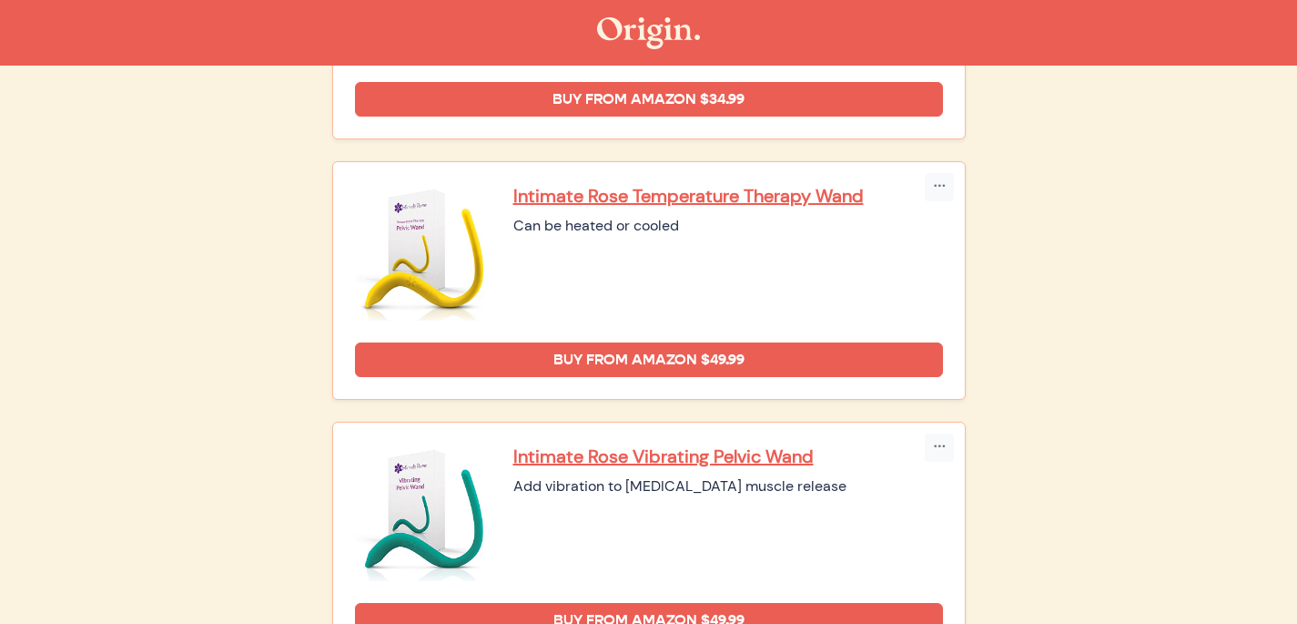 This screenshot has width=1297, height=624. Describe the element at coordinates (423, 513) in the screenshot. I see `img: Intimate Rose Vibrating Pelvic Wand` at that location.